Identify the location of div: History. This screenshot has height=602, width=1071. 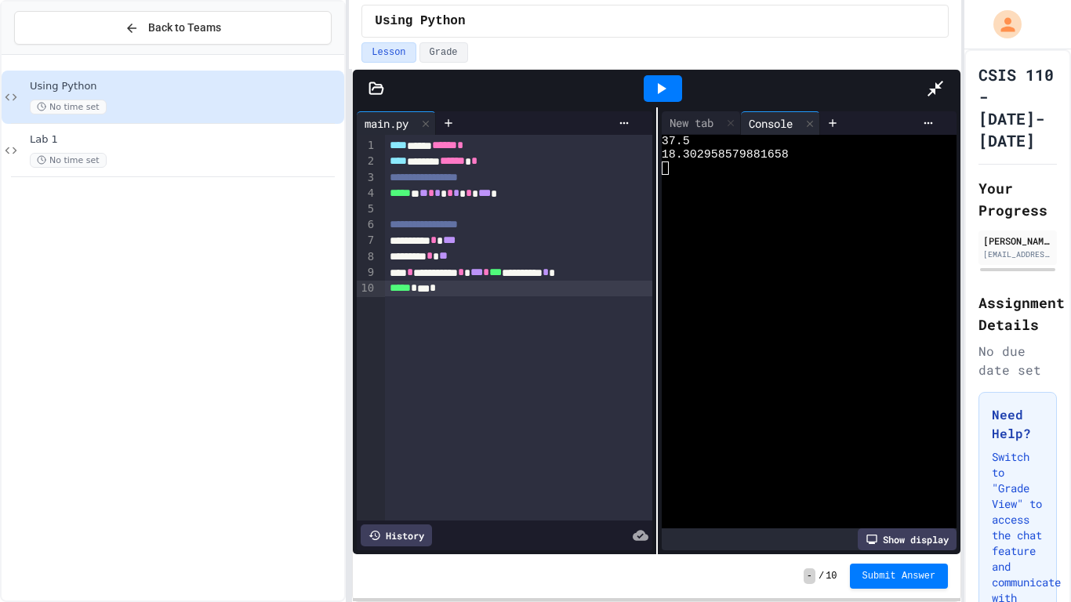
(396, 536).